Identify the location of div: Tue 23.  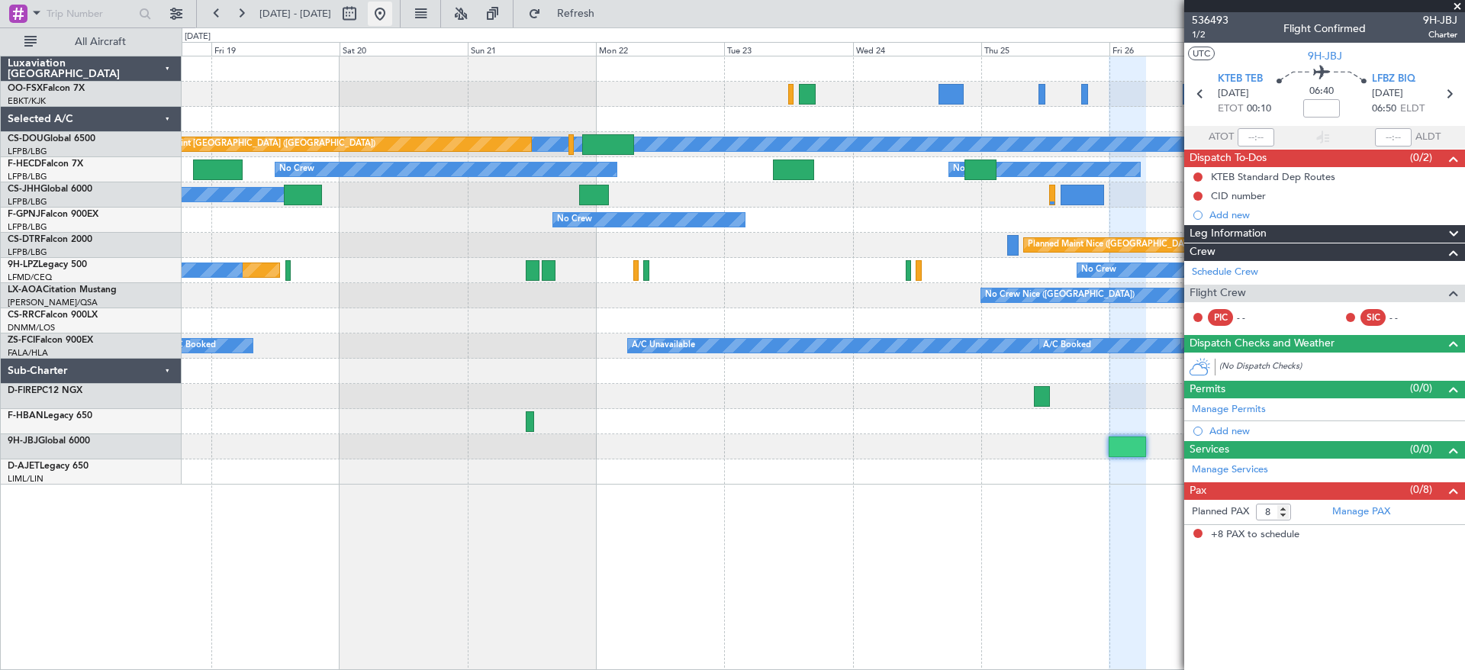
(788, 49).